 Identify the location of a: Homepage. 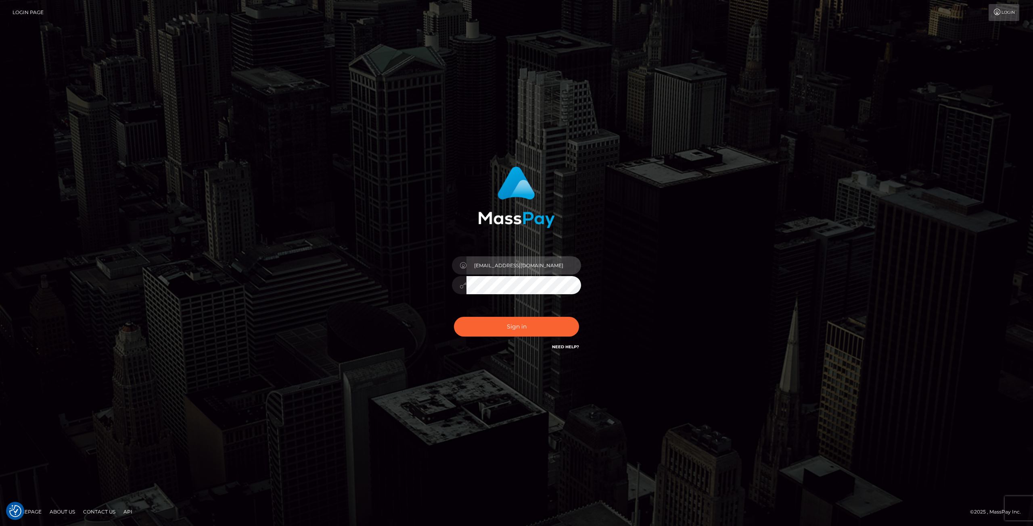
(27, 512).